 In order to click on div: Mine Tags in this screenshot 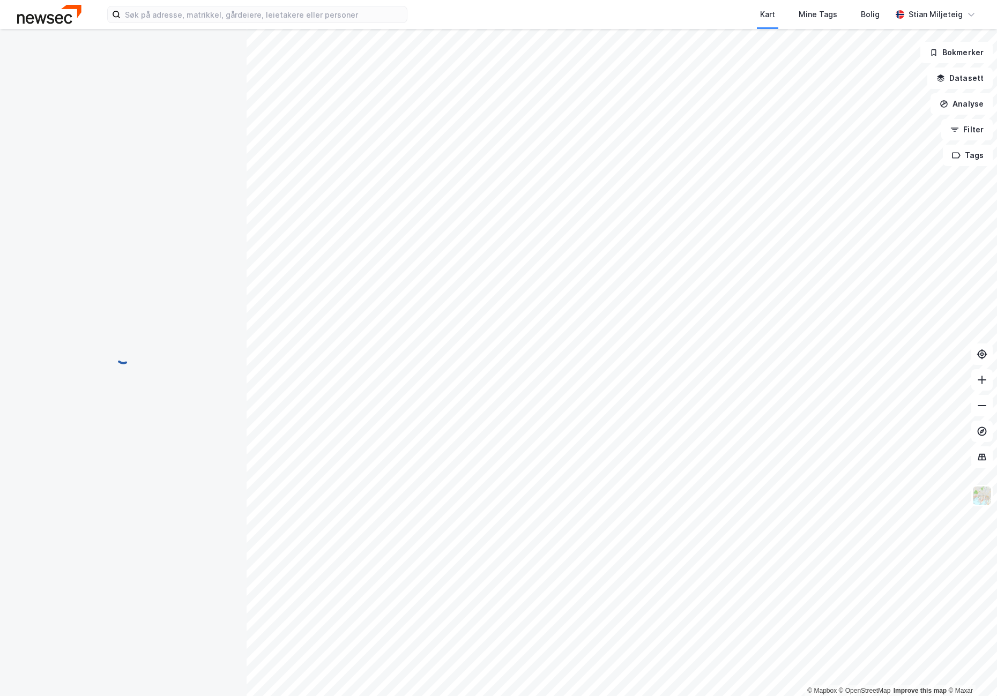, I will do `click(818, 14)`.